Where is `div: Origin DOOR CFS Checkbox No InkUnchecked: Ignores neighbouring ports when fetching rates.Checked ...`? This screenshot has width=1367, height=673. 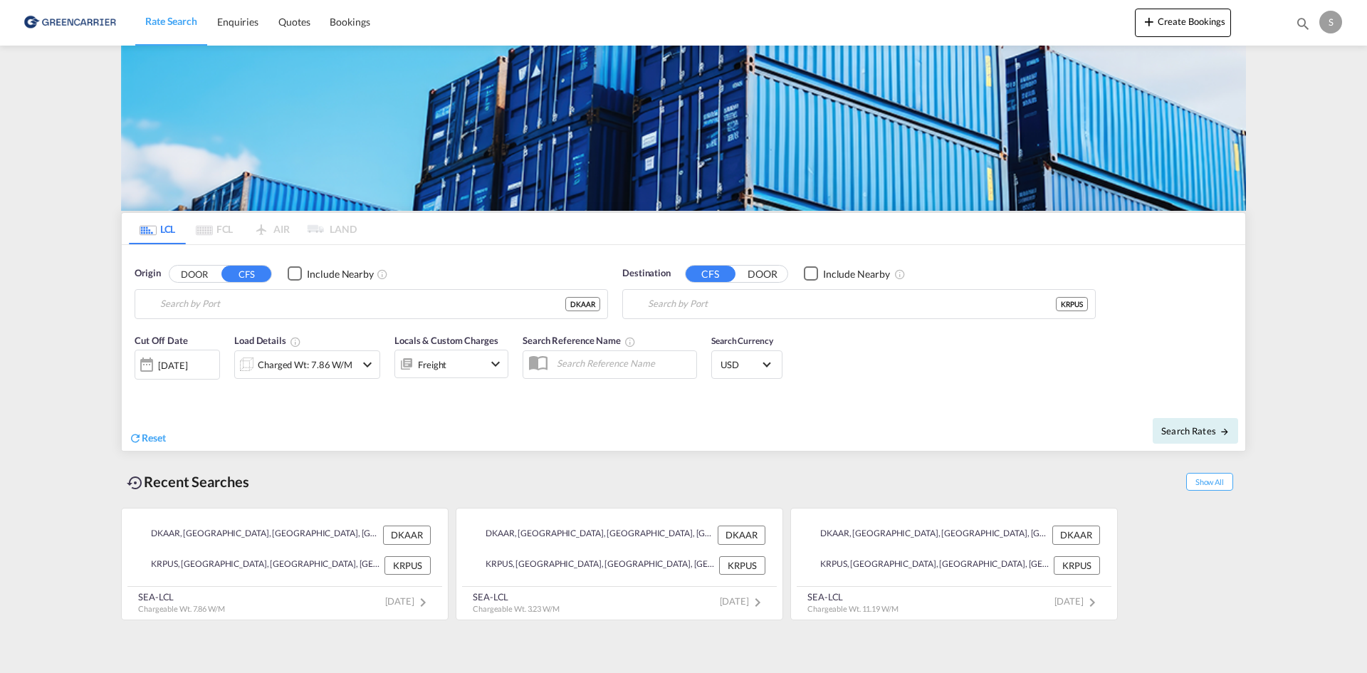
div: Origin DOOR CFS Checkbox No InkUnchecked: Ignores neighbouring ports when fetching rates.Checked ... is located at coordinates (684, 347).